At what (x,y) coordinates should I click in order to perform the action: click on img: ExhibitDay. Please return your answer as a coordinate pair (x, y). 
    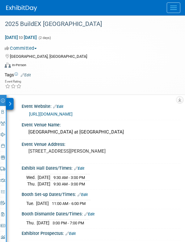
    Looking at the image, I should click on (22, 8).